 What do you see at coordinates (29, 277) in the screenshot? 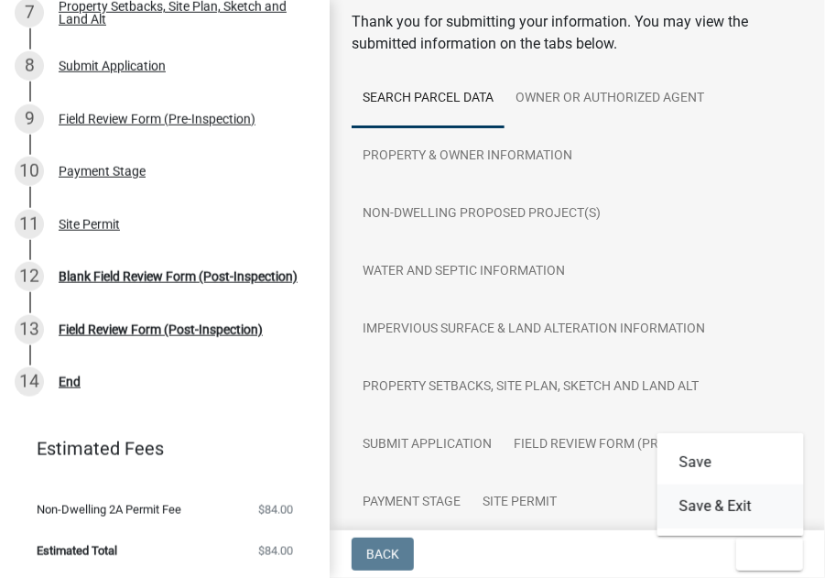
I see `div: 12` at bounding box center [29, 277].